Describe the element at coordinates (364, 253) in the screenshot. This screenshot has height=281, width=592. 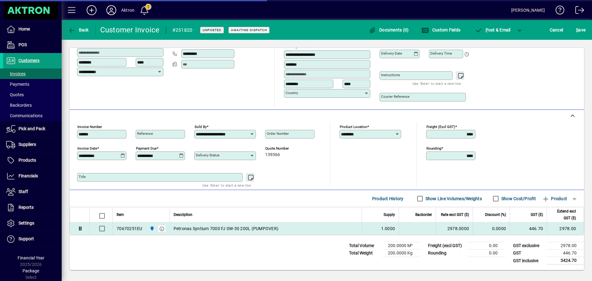
I see `td: Total Weight` at that location.